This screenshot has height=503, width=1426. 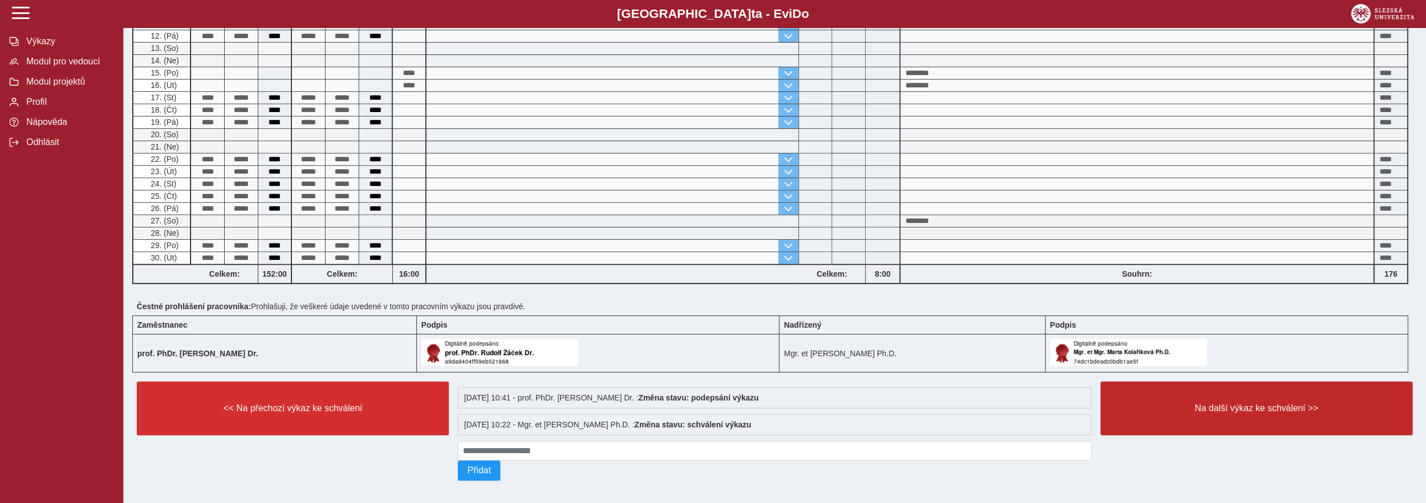 I want to click on span: 17. (St), so click(x=162, y=97).